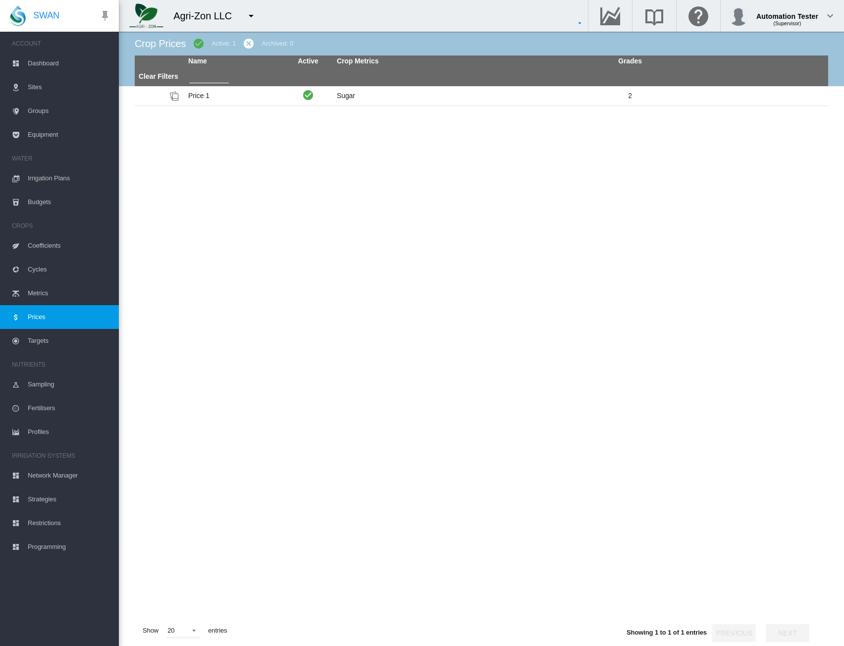 The width and height of the screenshot is (844, 646). Describe the element at coordinates (698, 16) in the screenshot. I see `md-icon: Click here for help` at that location.